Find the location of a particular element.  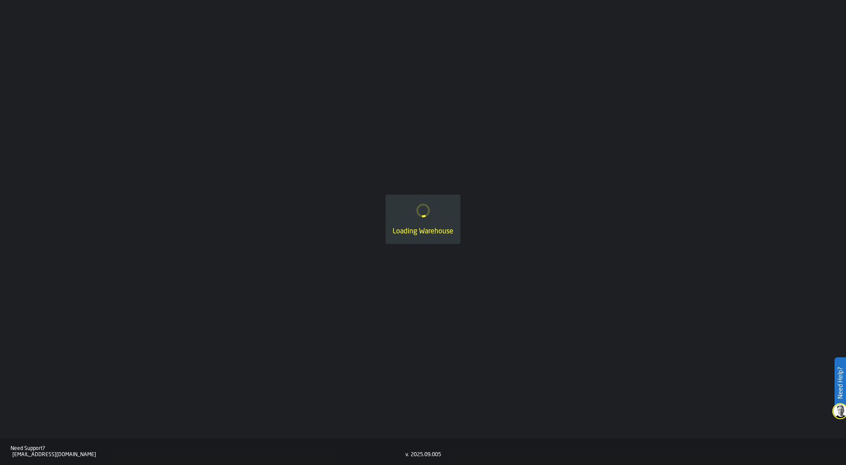

div: 2025.09.005 is located at coordinates (426, 455).